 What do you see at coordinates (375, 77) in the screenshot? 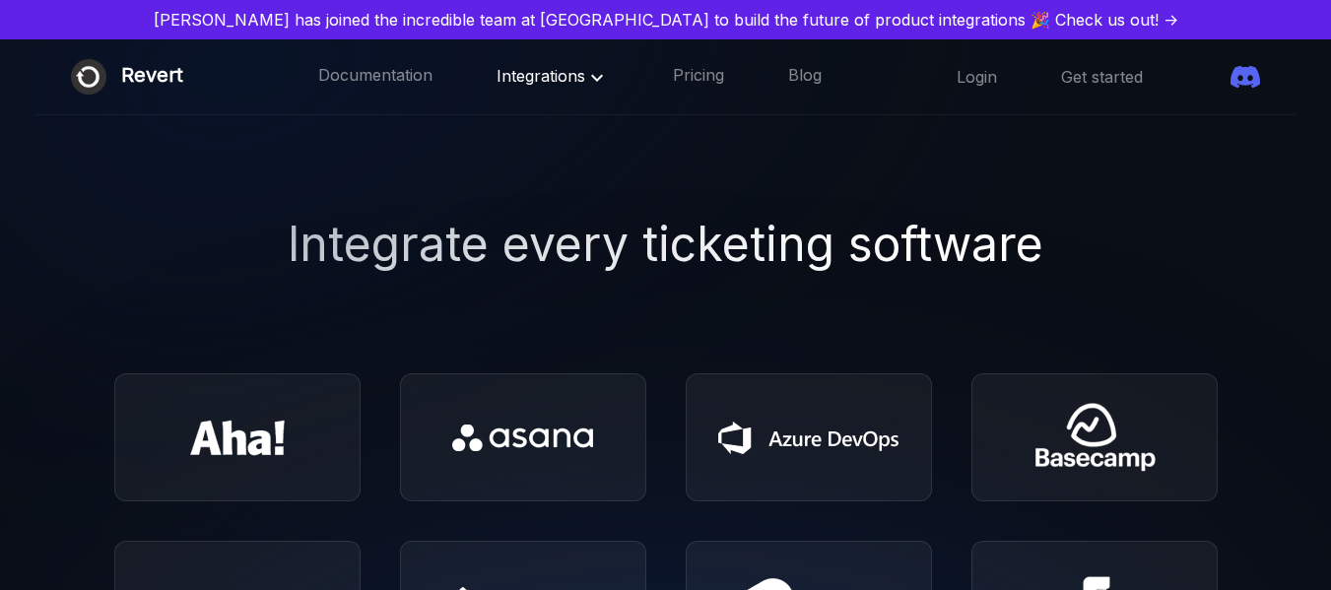
I see `a: Documentation` at bounding box center [375, 77].